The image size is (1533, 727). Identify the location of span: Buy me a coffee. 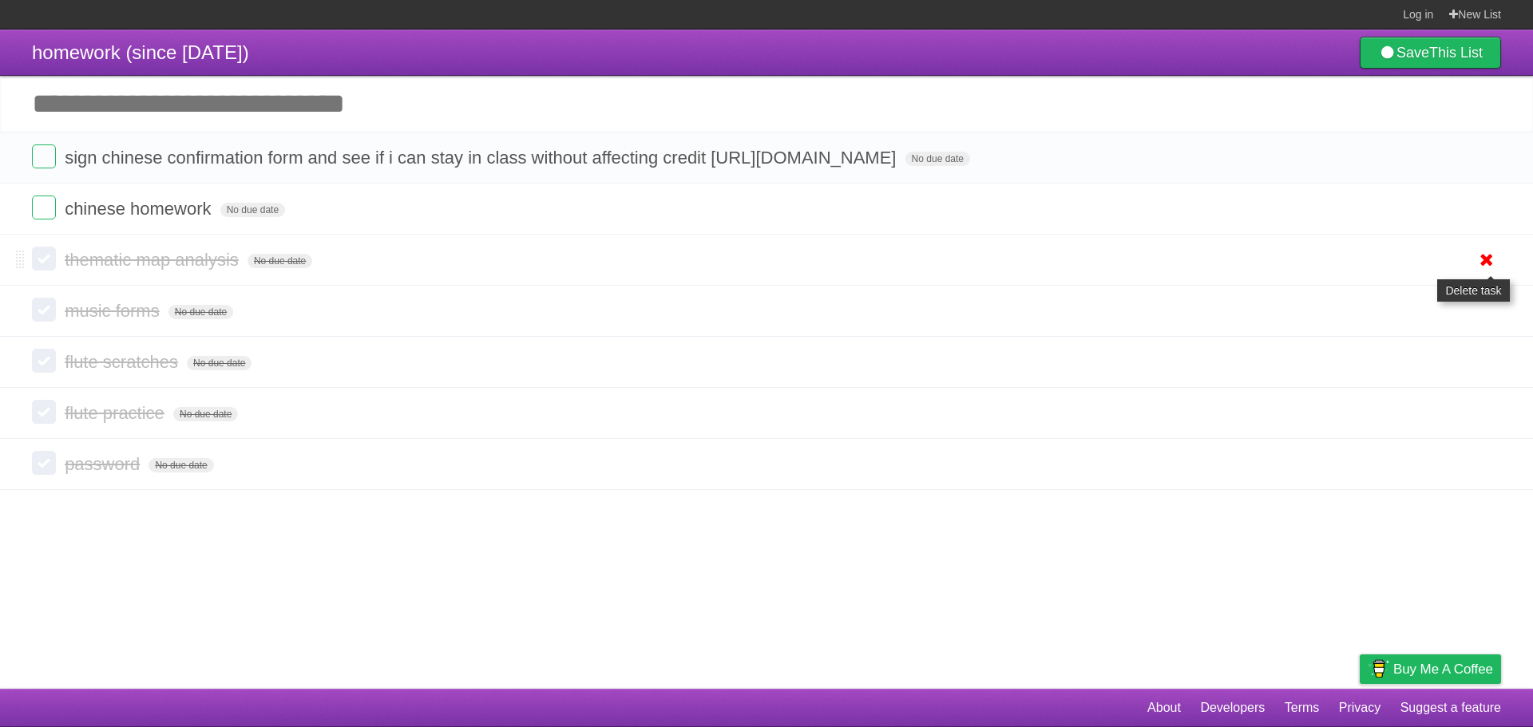
(1443, 669).